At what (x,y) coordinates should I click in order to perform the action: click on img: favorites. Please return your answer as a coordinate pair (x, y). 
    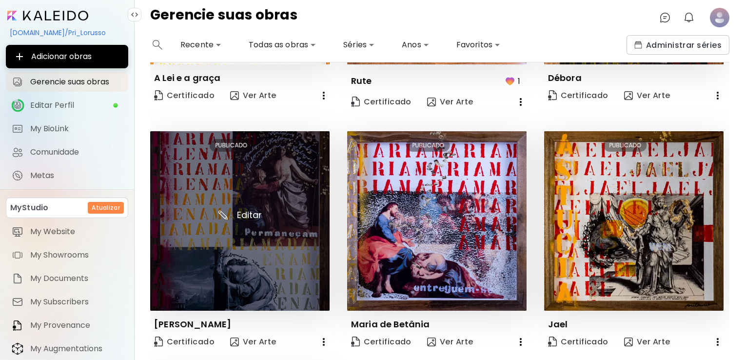
    Looking at the image, I should click on (510, 81).